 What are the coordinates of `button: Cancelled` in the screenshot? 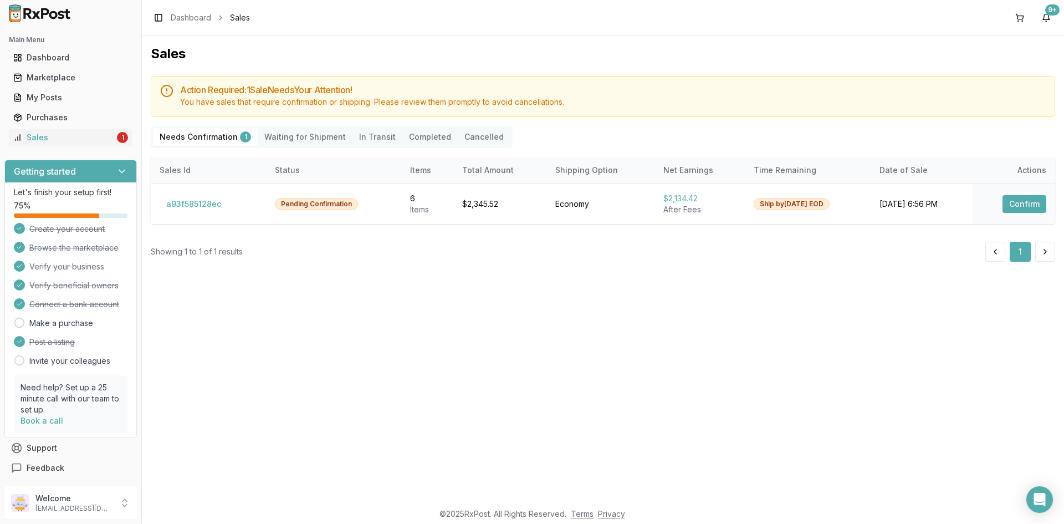 It's located at (484, 137).